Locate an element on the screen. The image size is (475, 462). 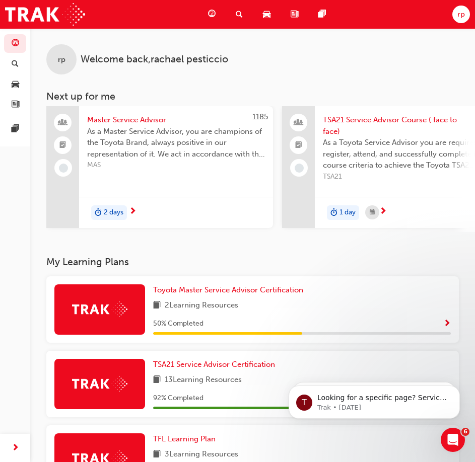
button: Show Progress is located at coordinates (447, 324).